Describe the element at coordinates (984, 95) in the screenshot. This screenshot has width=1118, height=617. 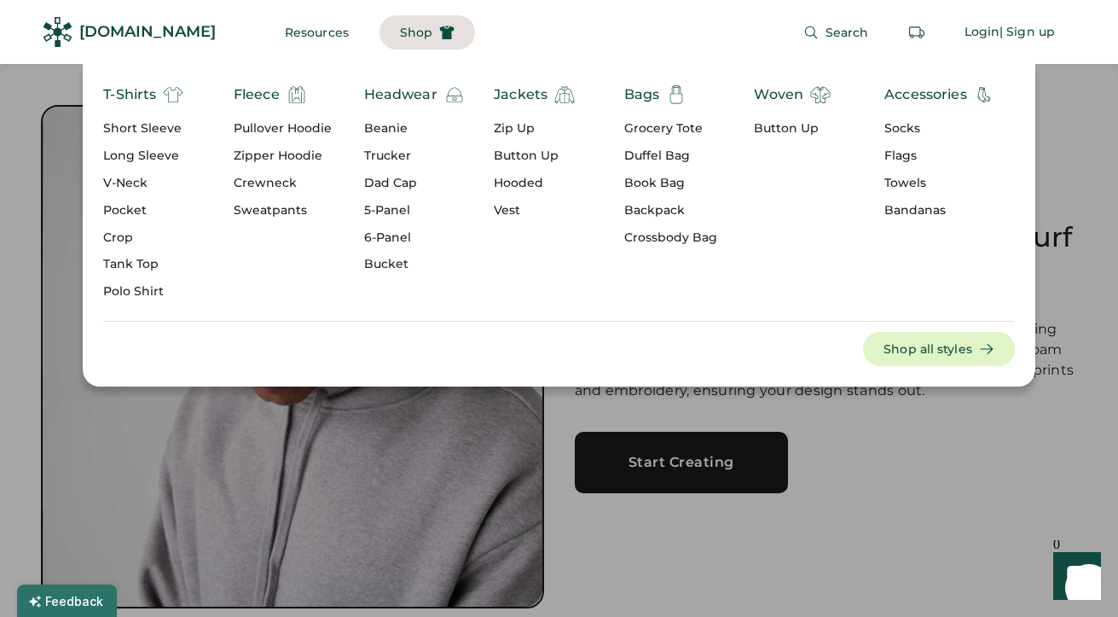
I see `img: accessories-ab-01.svg` at that location.